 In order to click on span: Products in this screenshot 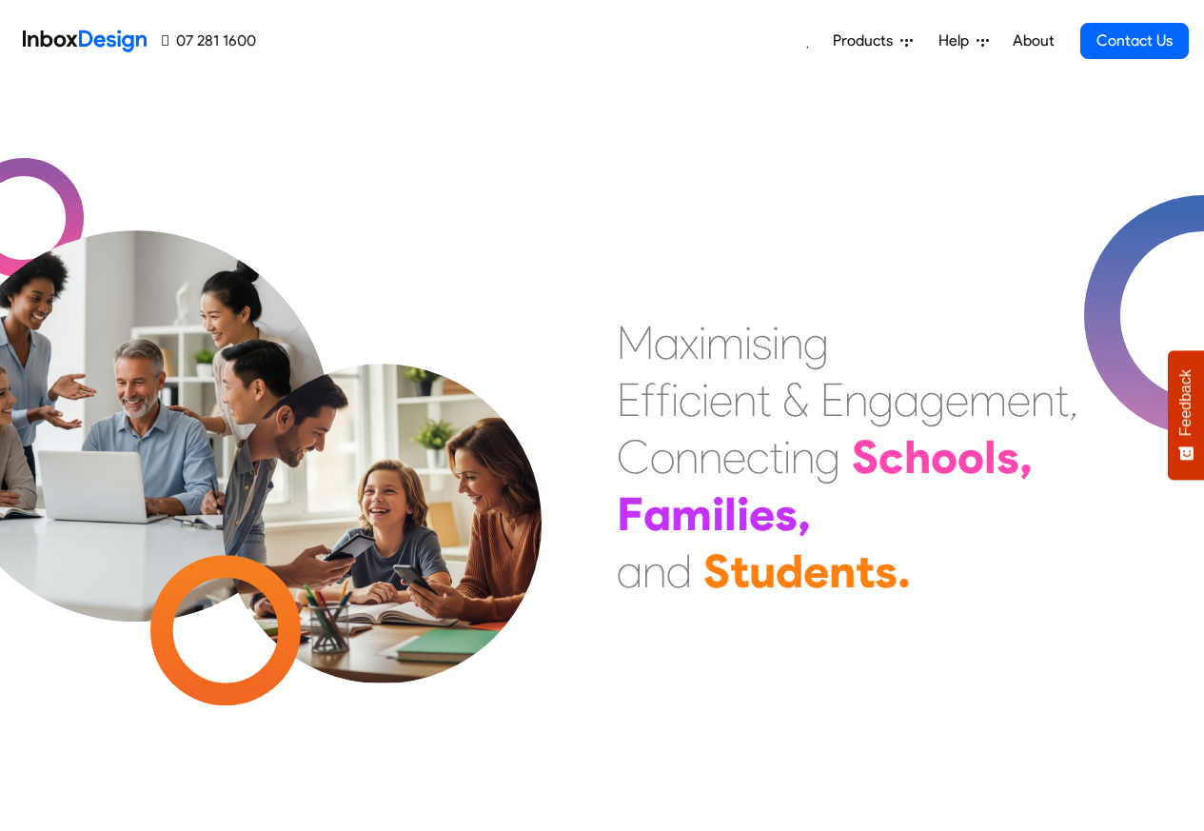, I will do `click(866, 41)`.